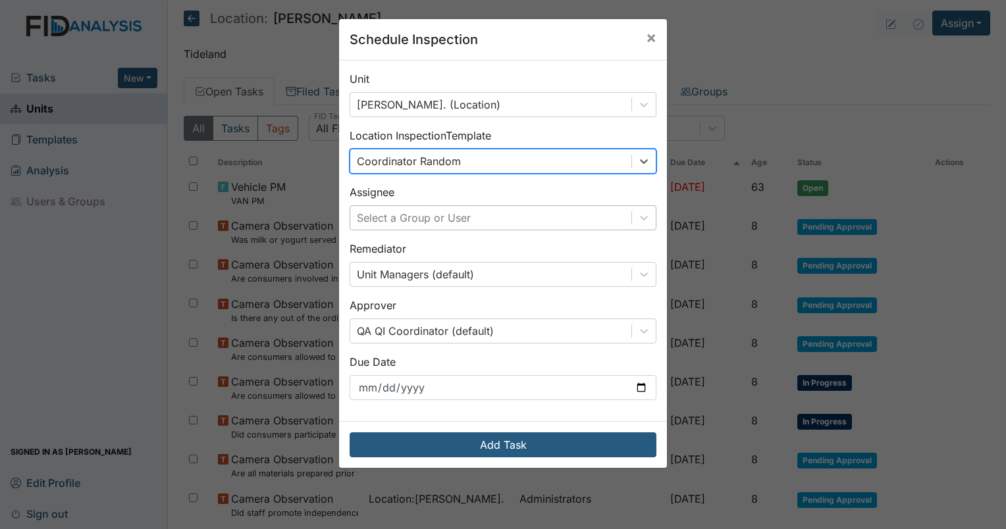 The height and width of the screenshot is (529, 1006). Describe the element at coordinates (360, 79) in the screenshot. I see `label: Unit` at that location.